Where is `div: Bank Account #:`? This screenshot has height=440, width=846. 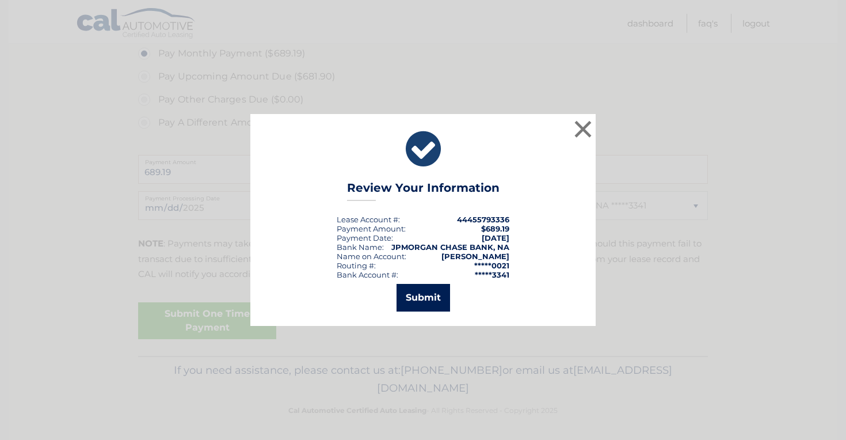 div: Bank Account #: is located at coordinates (367, 275).